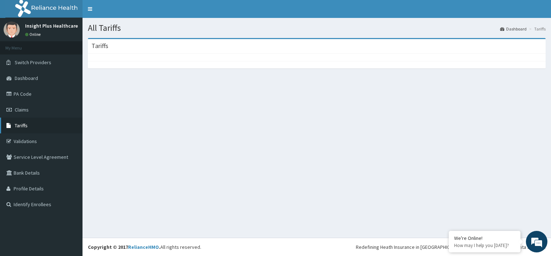 Image resolution: width=551 pixels, height=256 pixels. Describe the element at coordinates (143, 247) in the screenshot. I see `a: RelianceHMO` at that location.